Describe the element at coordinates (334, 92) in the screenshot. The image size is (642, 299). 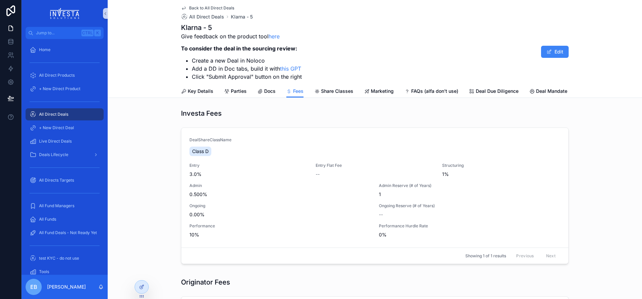
I see `a: Share Classes` at that location.